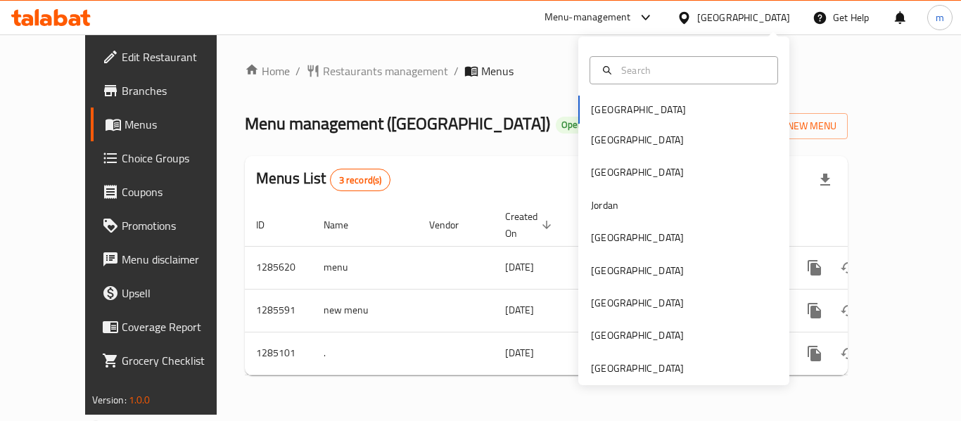 Image resolution: width=961 pixels, height=421 pixels. I want to click on span: Add New Menu, so click(793, 126).